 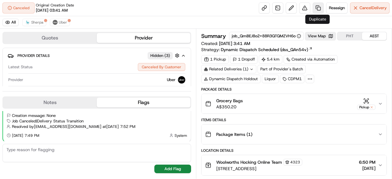 What do you see at coordinates (374, 36) in the screenshot?
I see `button: AEST` at bounding box center [374, 36].